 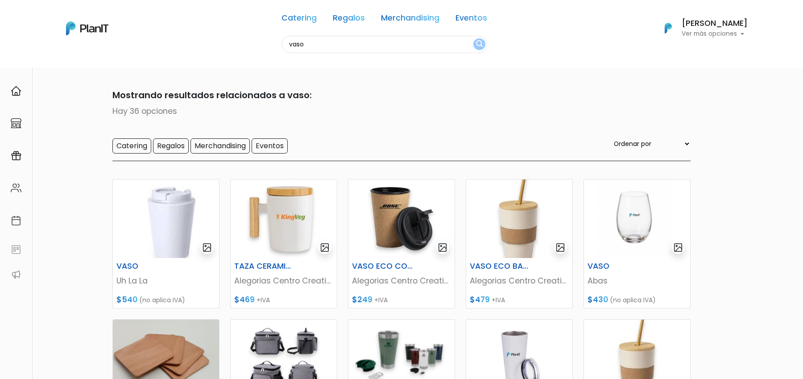 I want to click on img: thumb_Captura_de_pantalla_2025-05-19_155642.png, so click(x=637, y=219).